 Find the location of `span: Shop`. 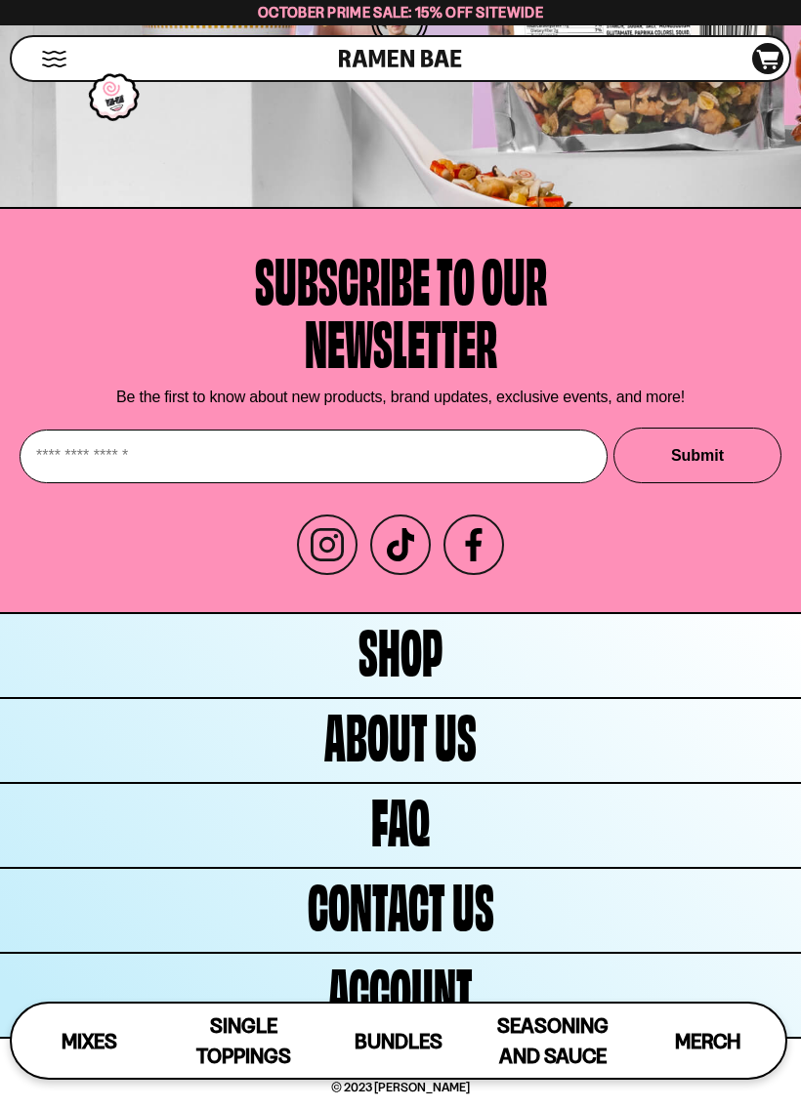

span: Shop is located at coordinates (400, 648).